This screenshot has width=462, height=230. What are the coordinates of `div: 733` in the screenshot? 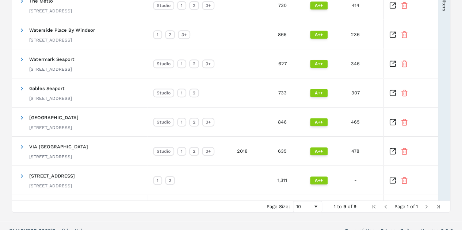 It's located at (282, 93).